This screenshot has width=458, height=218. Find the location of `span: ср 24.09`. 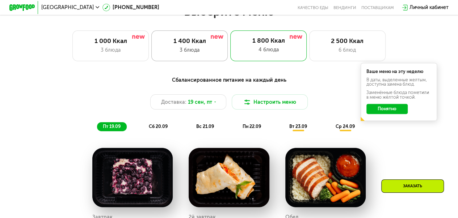

span: ср 24.09 is located at coordinates (345, 126).